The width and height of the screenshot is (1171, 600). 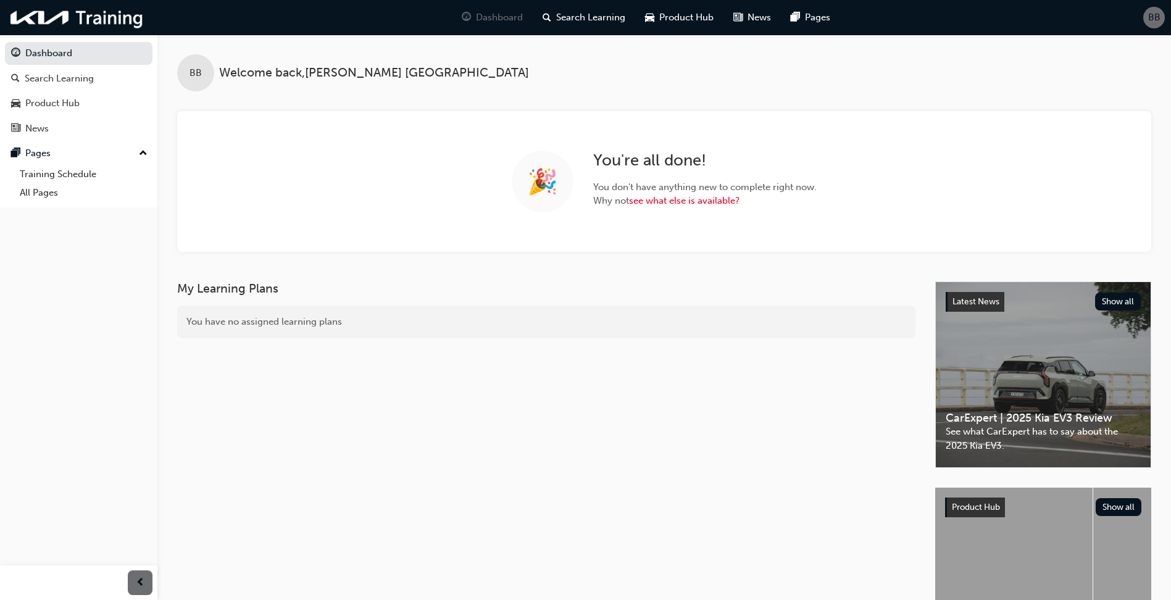 What do you see at coordinates (77, 17) in the screenshot?
I see `img: kia-training` at bounding box center [77, 17].